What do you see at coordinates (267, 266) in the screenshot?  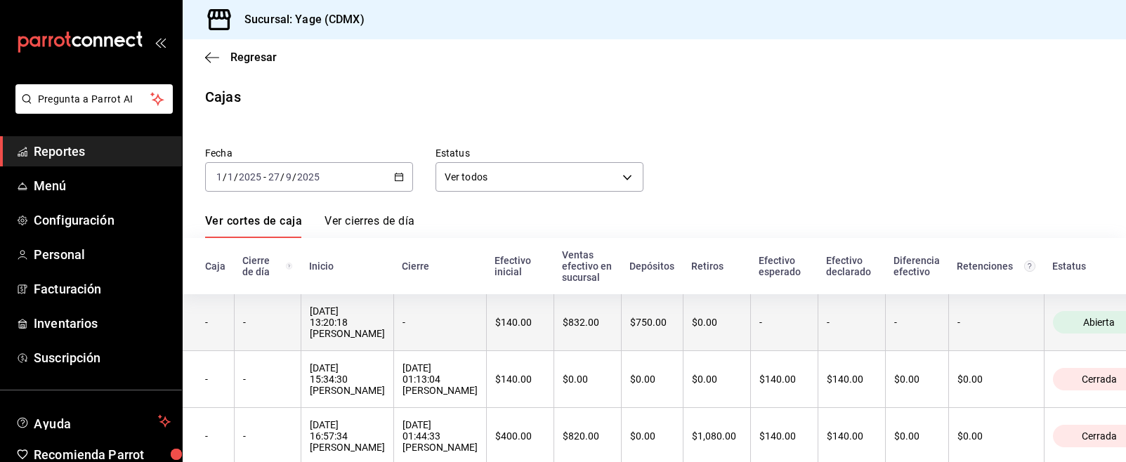 I see `div: Cierre de día` at bounding box center [267, 266].